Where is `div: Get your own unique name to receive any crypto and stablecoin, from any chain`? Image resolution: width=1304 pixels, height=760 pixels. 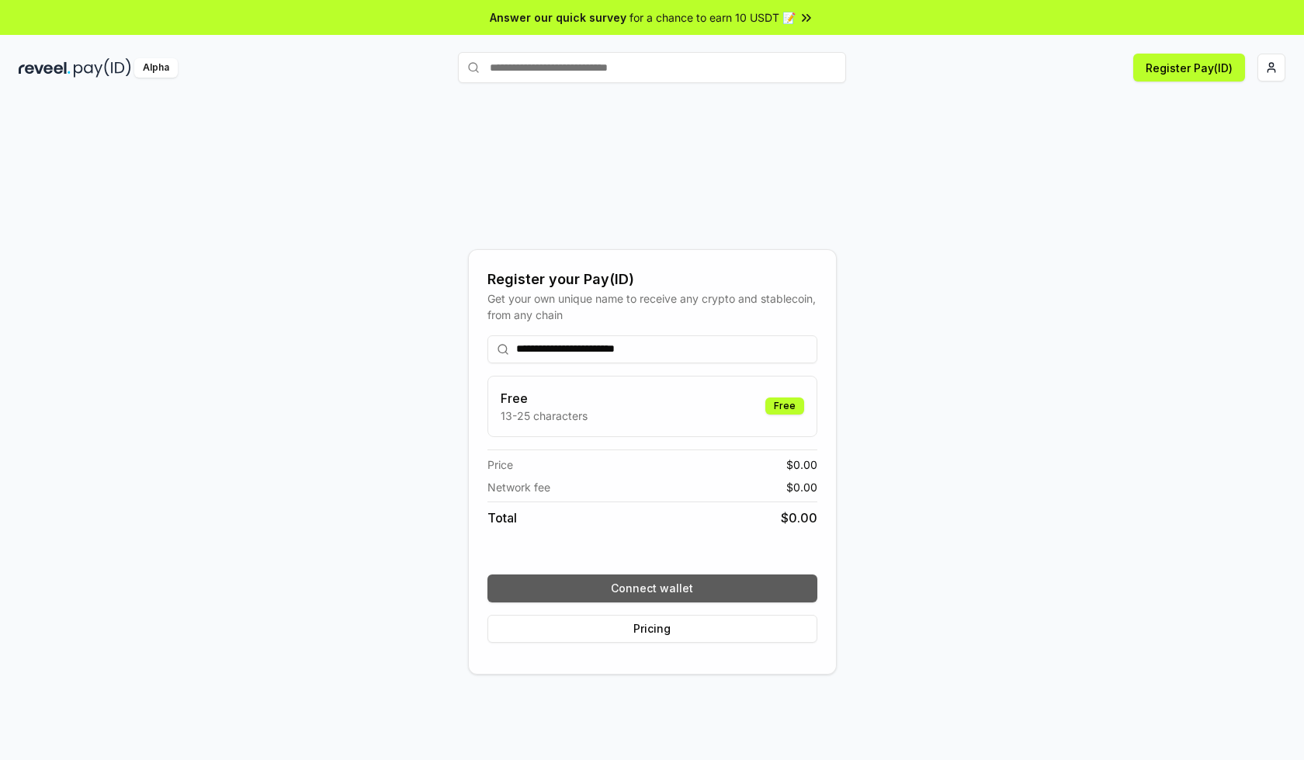
div: Get your own unique name to receive any crypto and stablecoin, from any chain is located at coordinates (652, 306).